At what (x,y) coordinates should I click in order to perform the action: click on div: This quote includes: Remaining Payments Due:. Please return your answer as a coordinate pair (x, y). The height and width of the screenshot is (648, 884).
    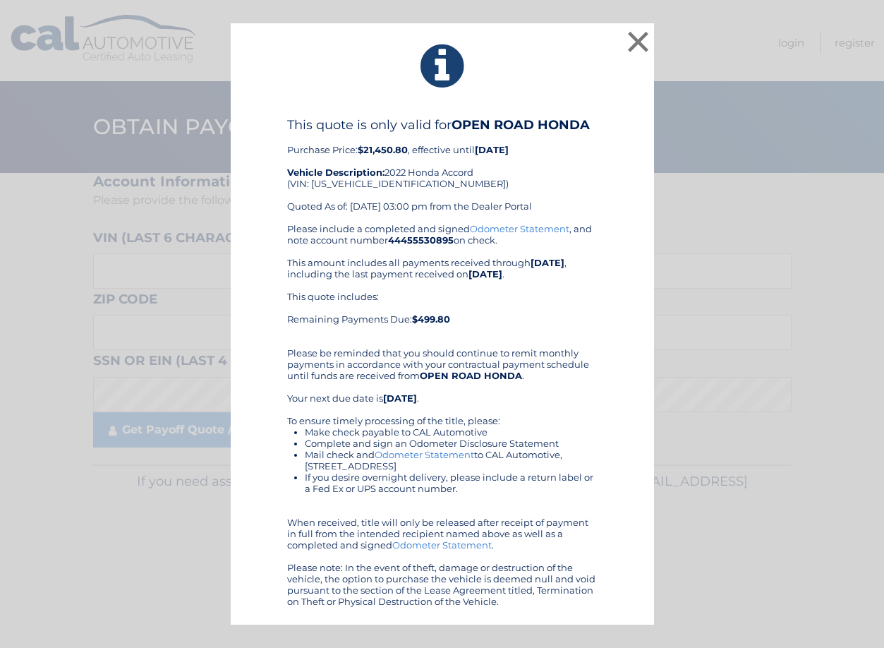
    Looking at the image, I should click on (442, 313).